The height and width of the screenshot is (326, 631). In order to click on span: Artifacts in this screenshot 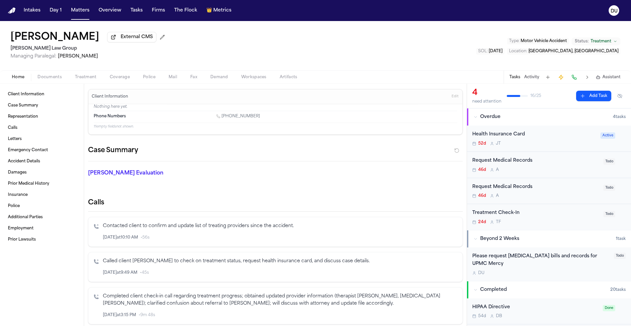, I will do `click(289, 77)`.